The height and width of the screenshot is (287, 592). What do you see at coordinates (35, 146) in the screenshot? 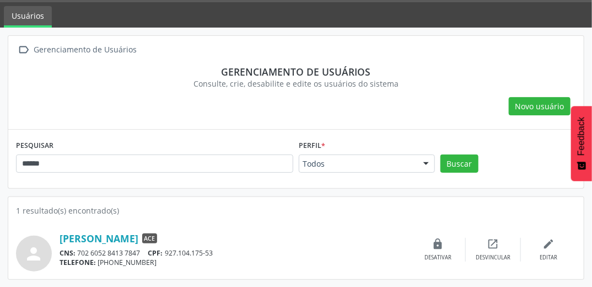
I see `label: PESQUISAR` at bounding box center [35, 146].